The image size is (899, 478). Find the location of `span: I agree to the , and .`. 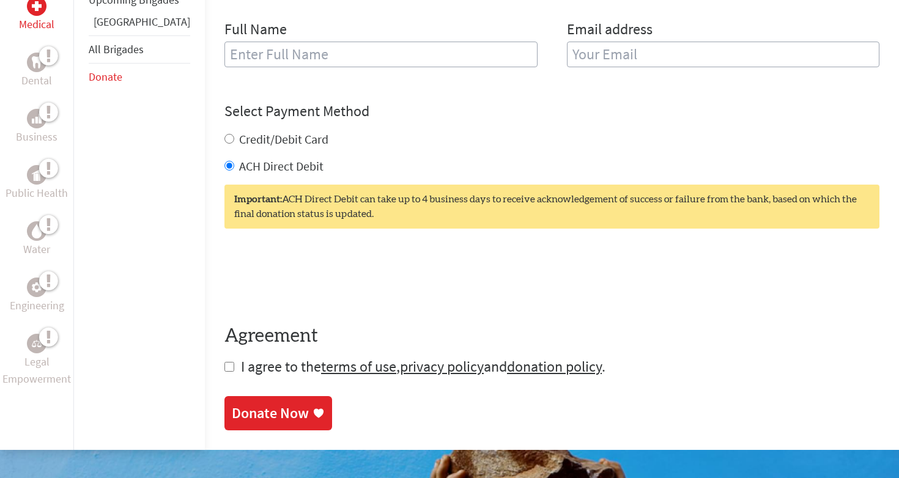

span: I agree to the , and . is located at coordinates (423, 366).